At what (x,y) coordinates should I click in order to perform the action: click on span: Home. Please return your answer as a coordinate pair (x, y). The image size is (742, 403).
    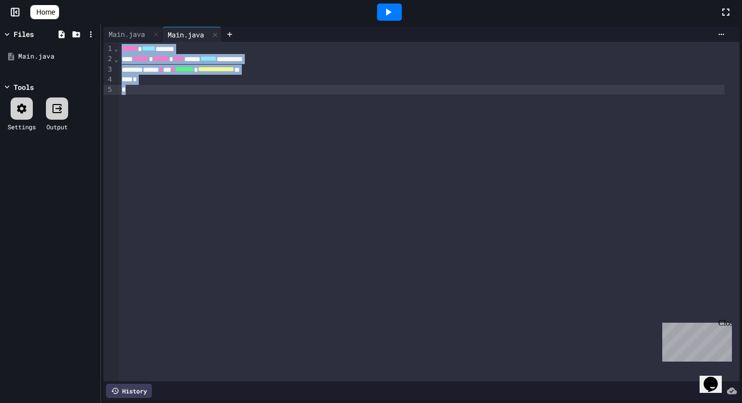
    Looking at the image, I should click on (45, 12).